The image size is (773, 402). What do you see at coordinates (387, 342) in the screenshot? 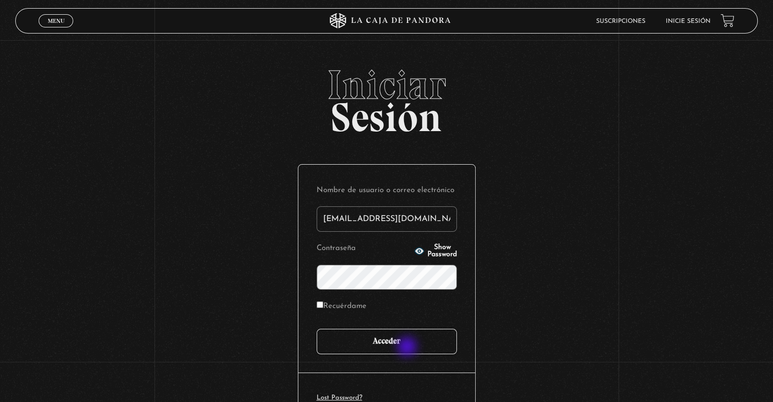
I see `input: Acceder` at bounding box center [387, 342].